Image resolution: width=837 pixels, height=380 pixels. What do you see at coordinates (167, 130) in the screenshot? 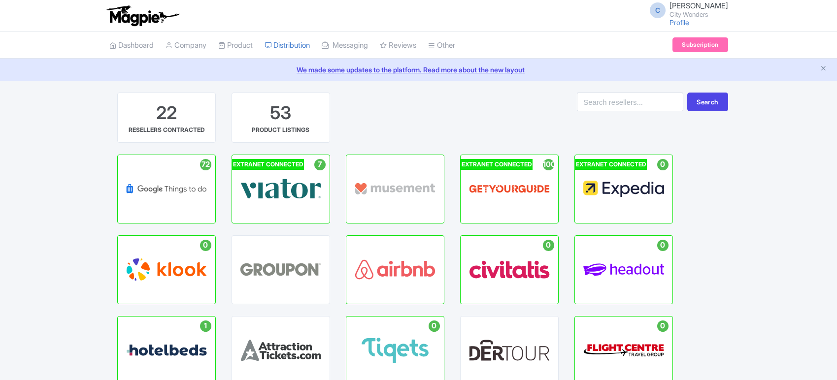
I see `div: RESELLERS CONTRACTED` at bounding box center [167, 130].